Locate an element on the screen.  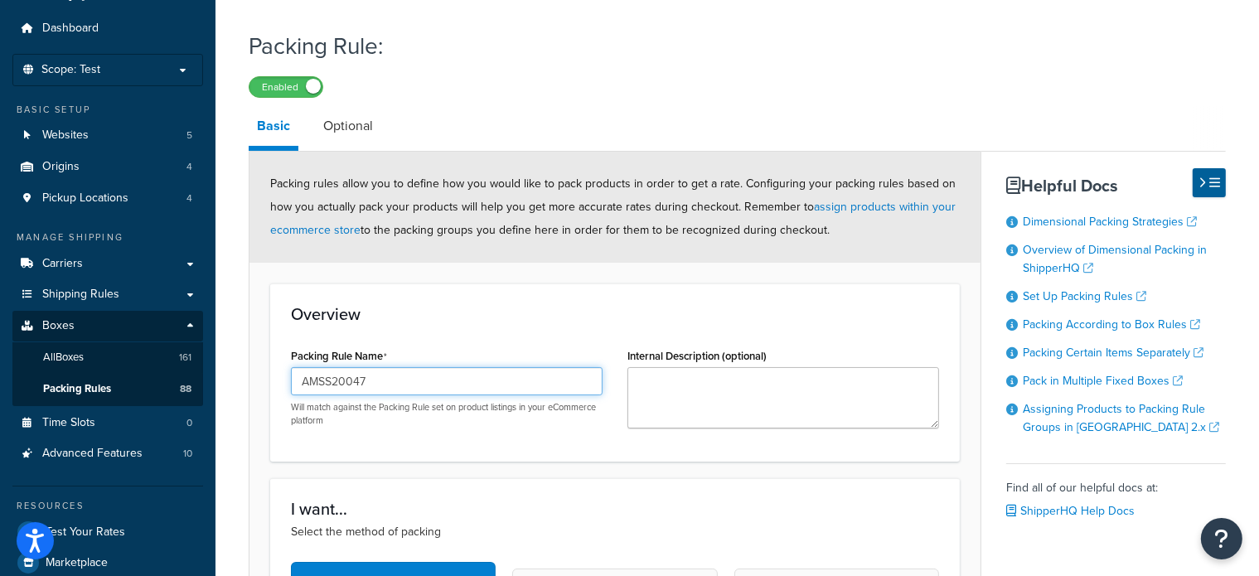
span: Packing rules allow you to define how you would like to pack products in order to get a rate. Con... is located at coordinates (613, 206).